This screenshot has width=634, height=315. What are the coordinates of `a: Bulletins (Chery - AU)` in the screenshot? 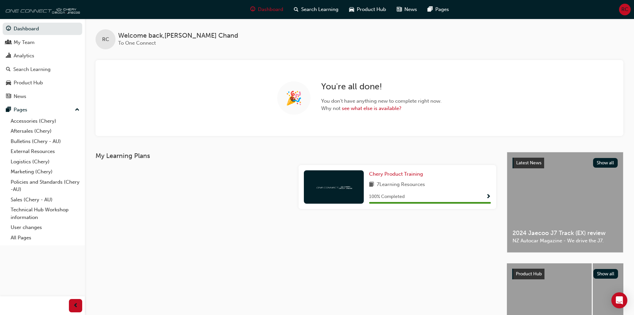 It's located at (45, 141).